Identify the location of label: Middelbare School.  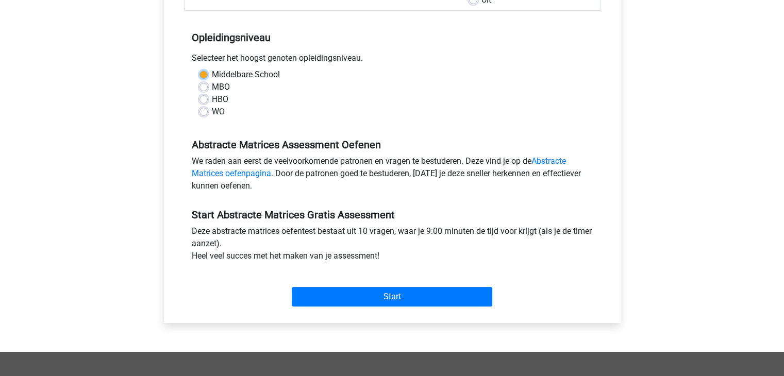
(246, 75).